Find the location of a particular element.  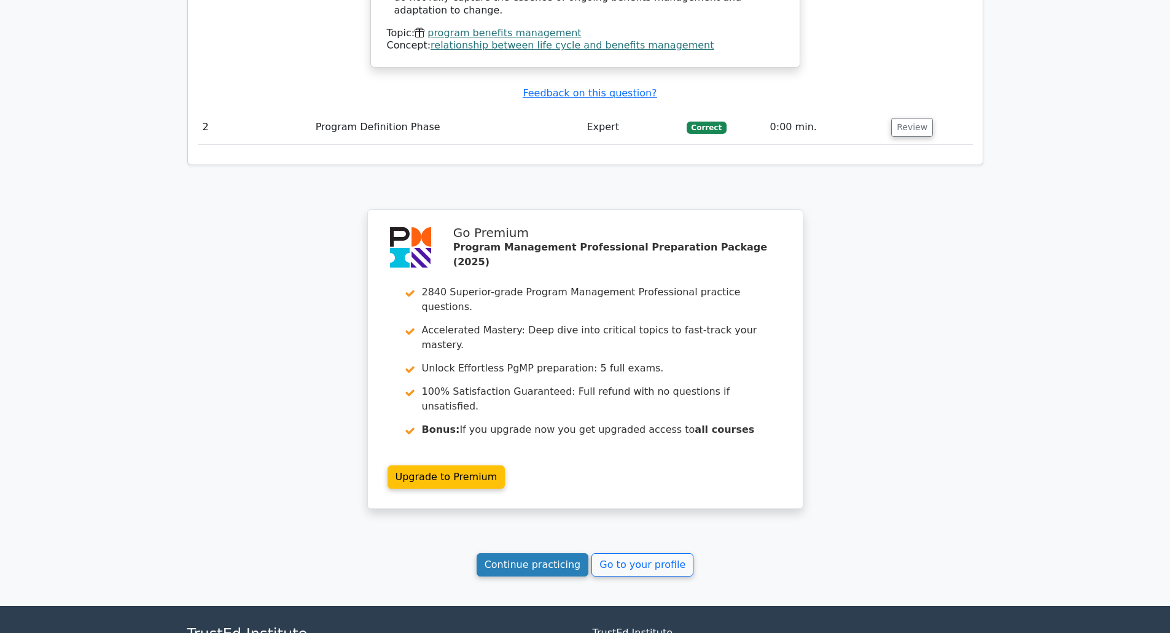

div: Topic: is located at coordinates (585, 33).